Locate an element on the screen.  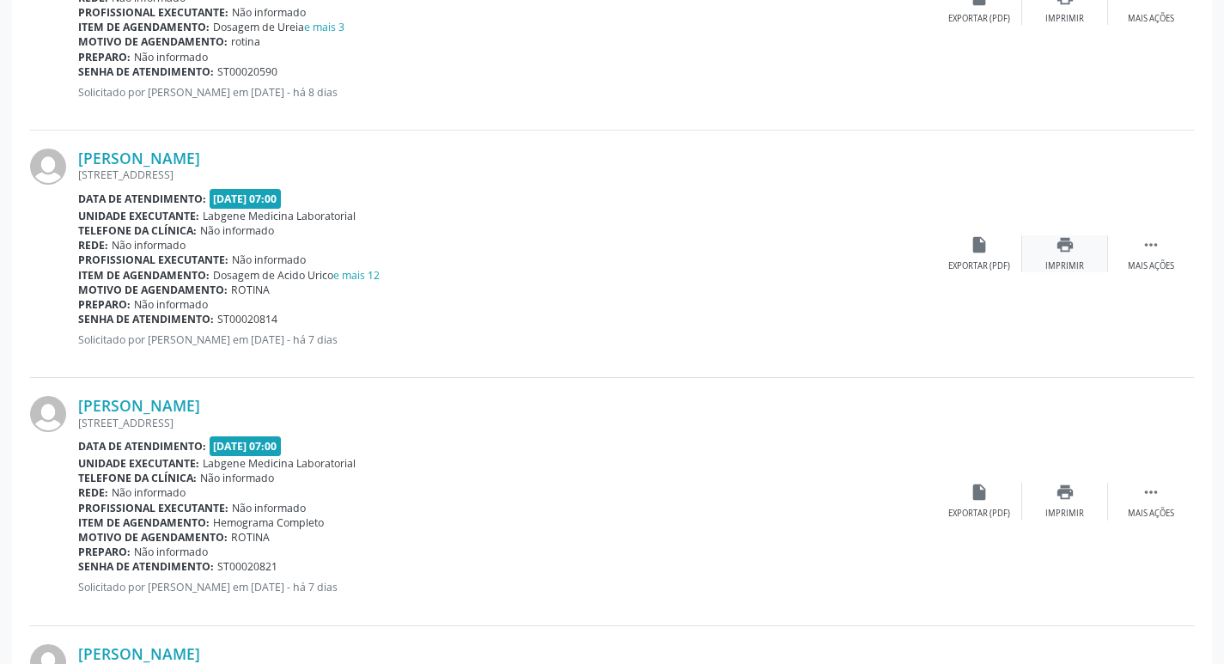
span: ST00020814 is located at coordinates (247, 319).